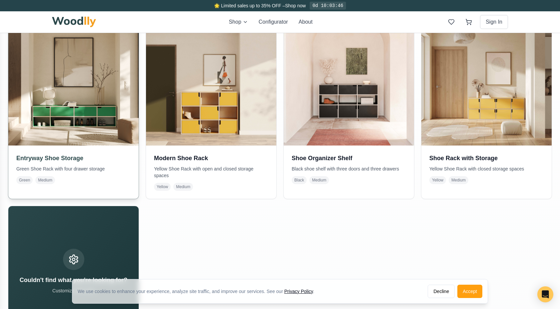 The image size is (560, 309). Describe the element at coordinates (211, 172) in the screenshot. I see `p: Yellow Shoe Rack with open and closed storage spaces` at that location.